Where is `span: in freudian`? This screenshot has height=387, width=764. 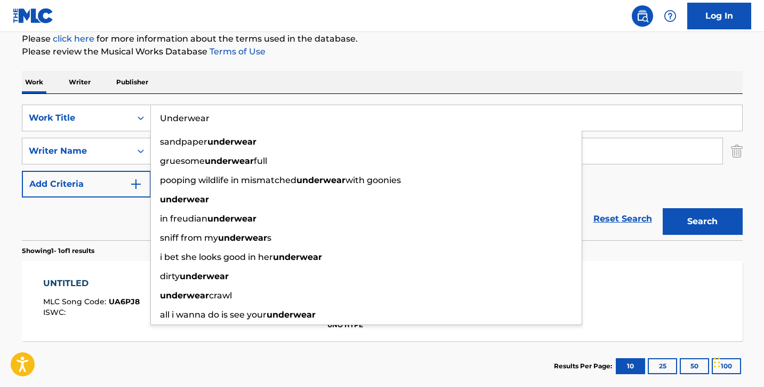
span: in freudian is located at coordinates (183, 218).